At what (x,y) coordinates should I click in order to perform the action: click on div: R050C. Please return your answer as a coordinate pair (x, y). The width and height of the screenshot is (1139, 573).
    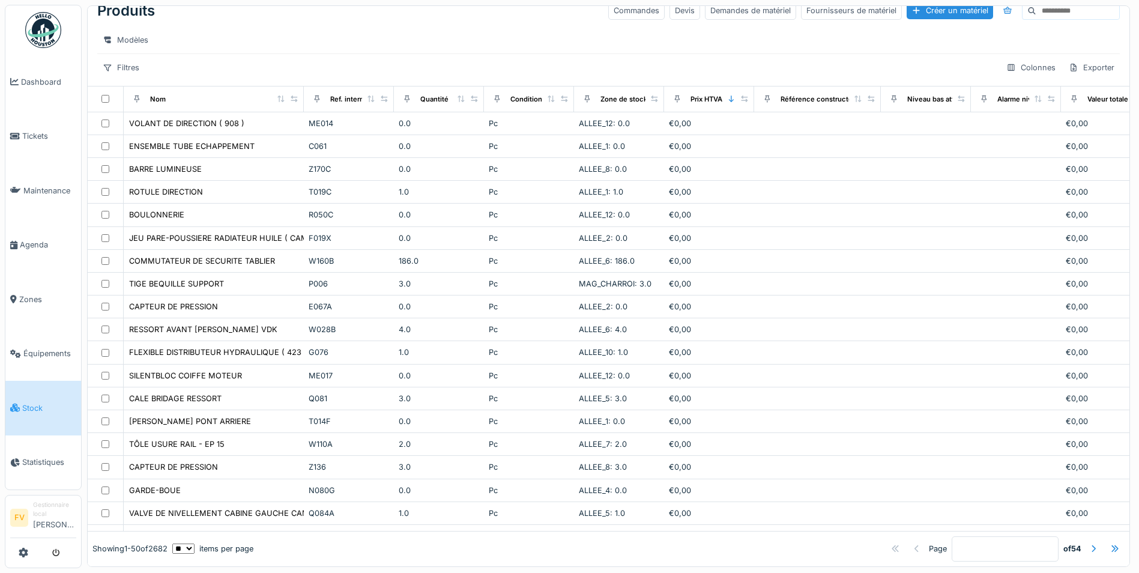
    Looking at the image, I should click on (349, 214).